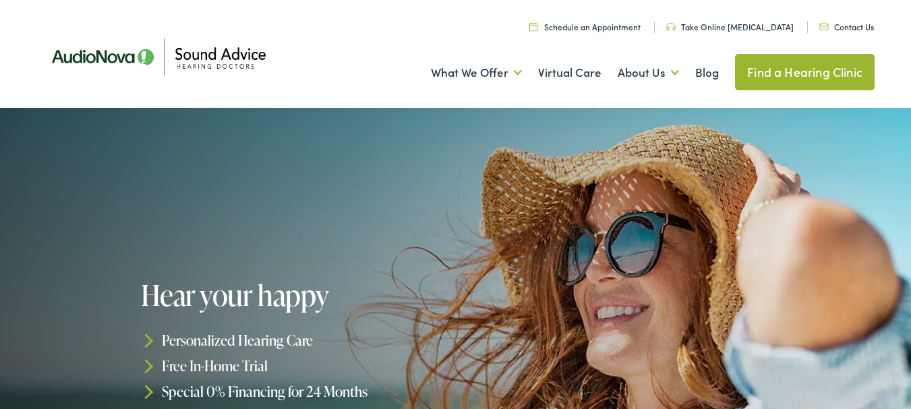  What do you see at coordinates (300, 295) in the screenshot?
I see `h1: Hear your happy` at bounding box center [300, 295].